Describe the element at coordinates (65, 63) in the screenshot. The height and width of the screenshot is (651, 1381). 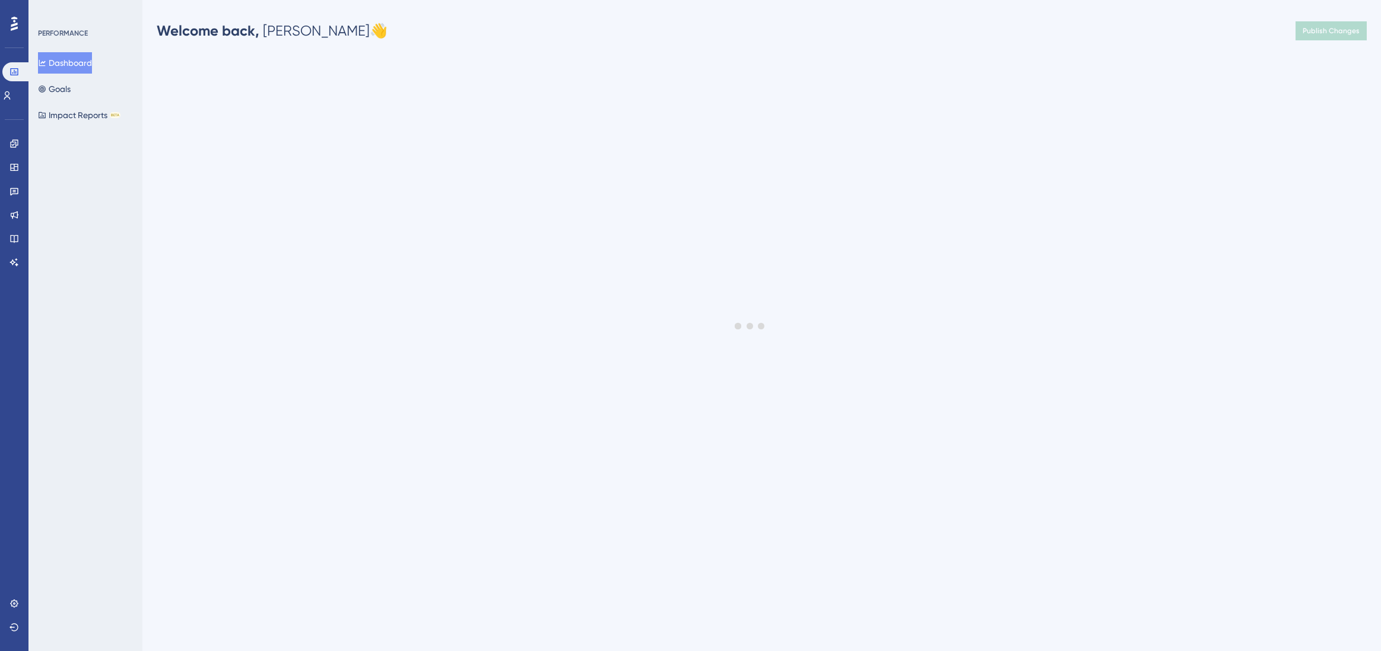
I see `button: Dashboard` at that location.